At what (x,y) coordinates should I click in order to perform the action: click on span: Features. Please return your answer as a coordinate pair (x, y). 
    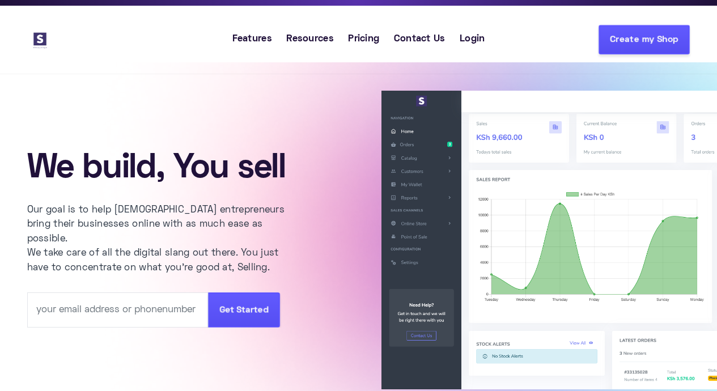
    Looking at the image, I should click on (252, 40).